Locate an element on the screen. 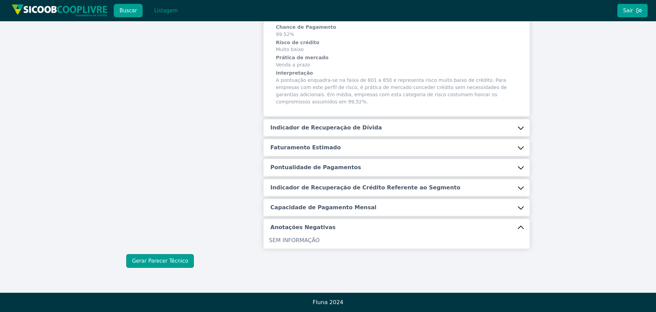 The height and width of the screenshot is (312, 656). button: Capacidade de Pagamento Mensal is located at coordinates (396, 208).